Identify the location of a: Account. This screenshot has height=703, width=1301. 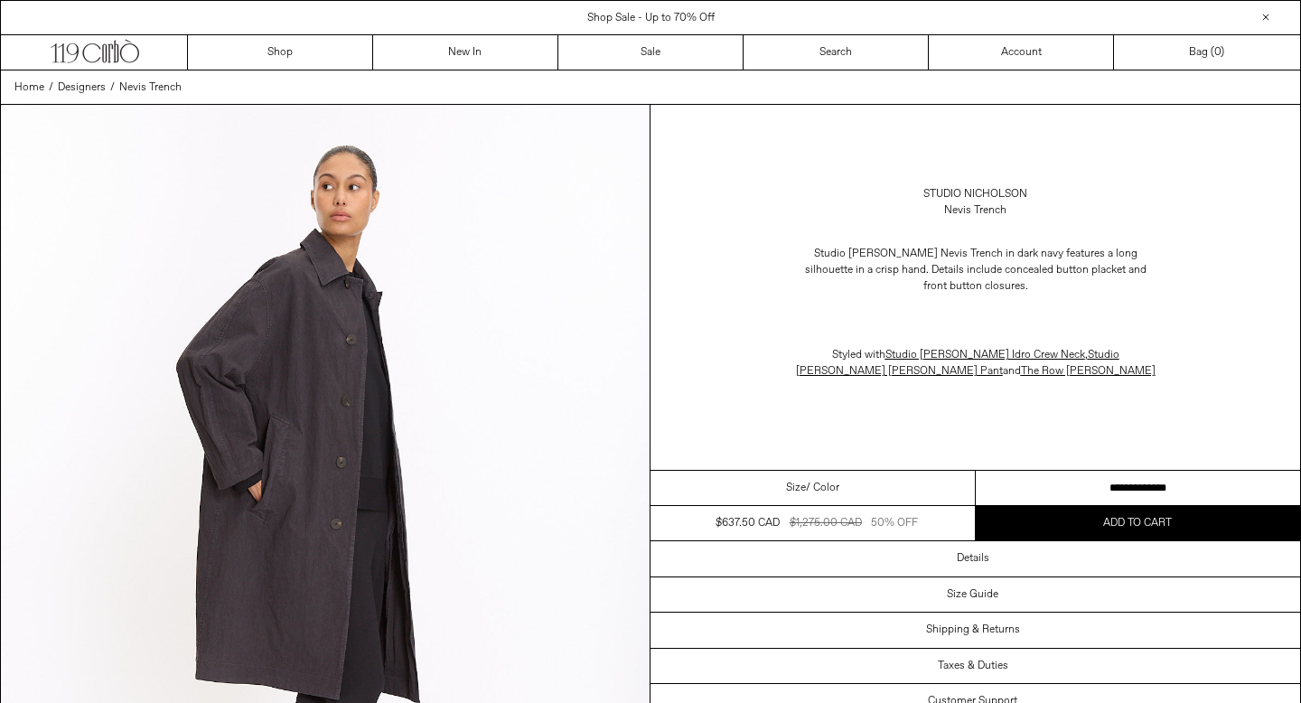
(1021, 52).